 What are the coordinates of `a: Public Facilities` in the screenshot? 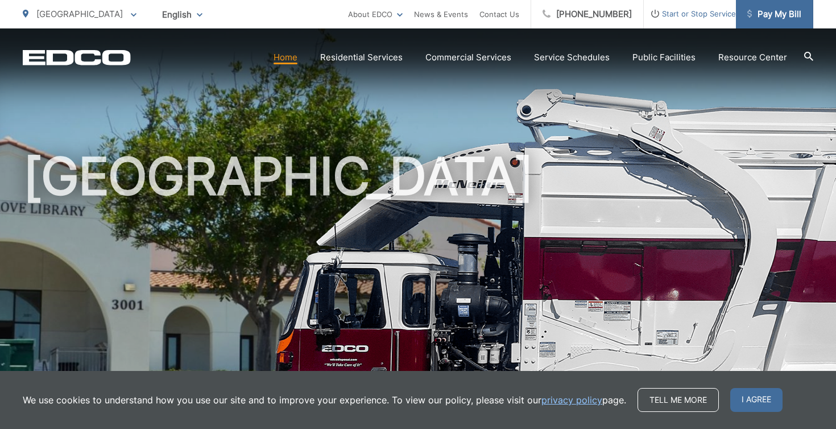 It's located at (664, 57).